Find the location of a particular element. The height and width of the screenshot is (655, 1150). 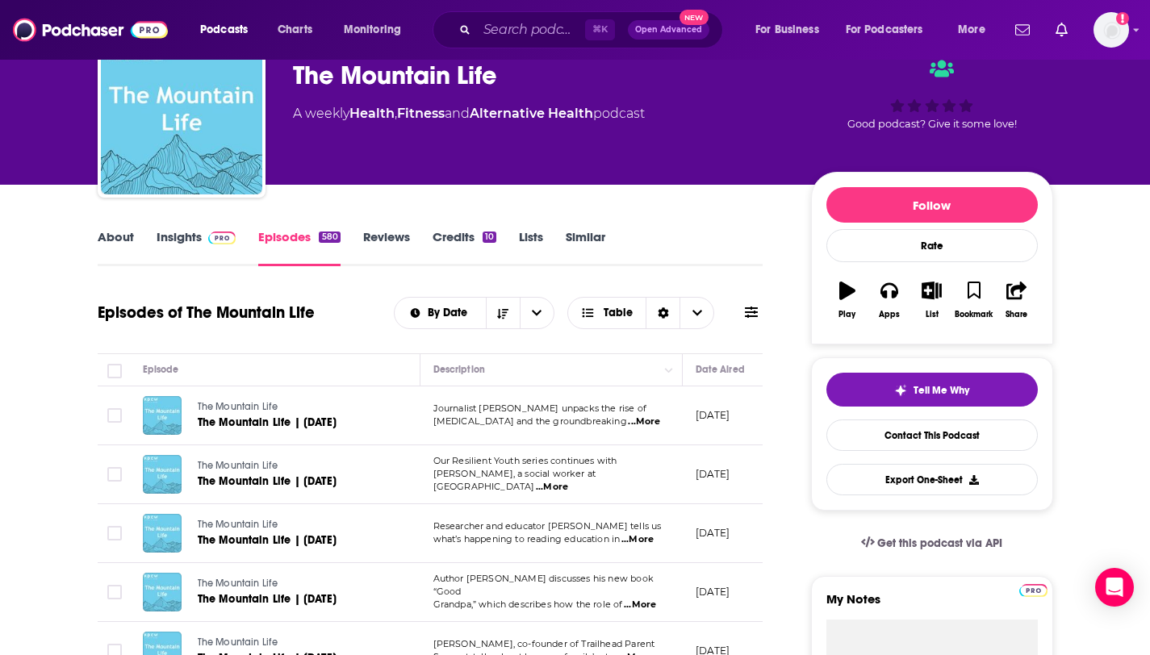

a: InsightsPodchaser Pro is located at coordinates (196, 248).